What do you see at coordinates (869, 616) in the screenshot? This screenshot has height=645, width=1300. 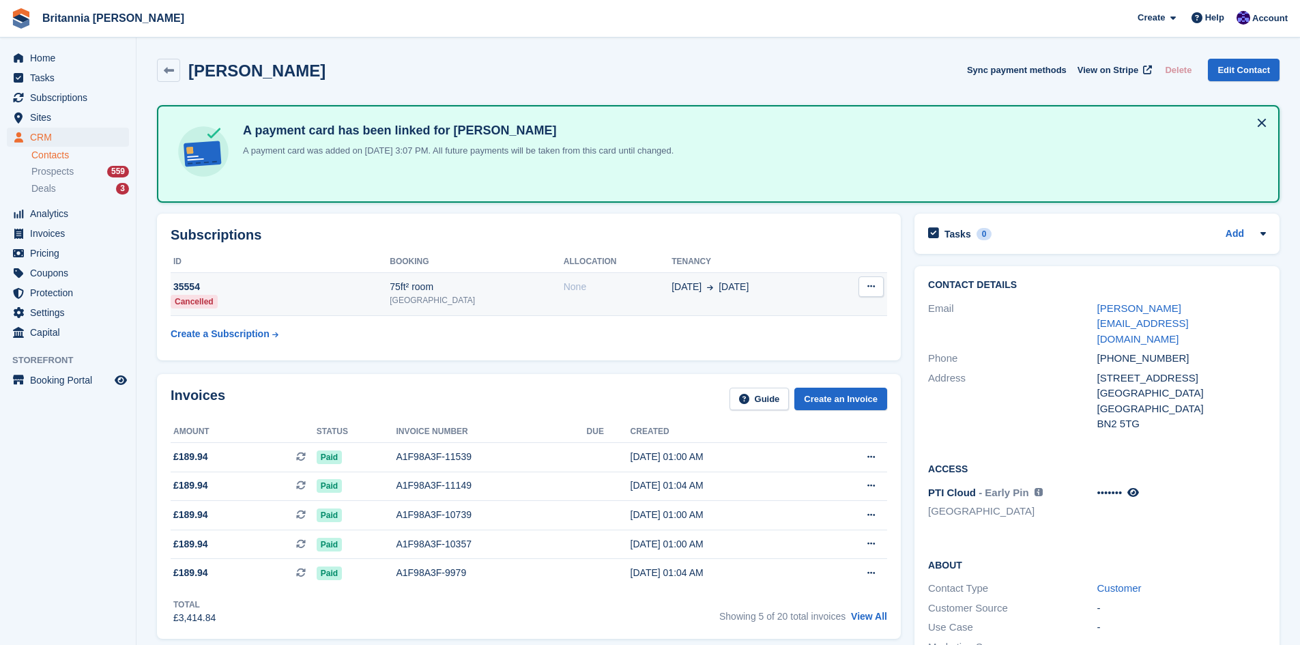 I see `a: View All` at bounding box center [869, 616].